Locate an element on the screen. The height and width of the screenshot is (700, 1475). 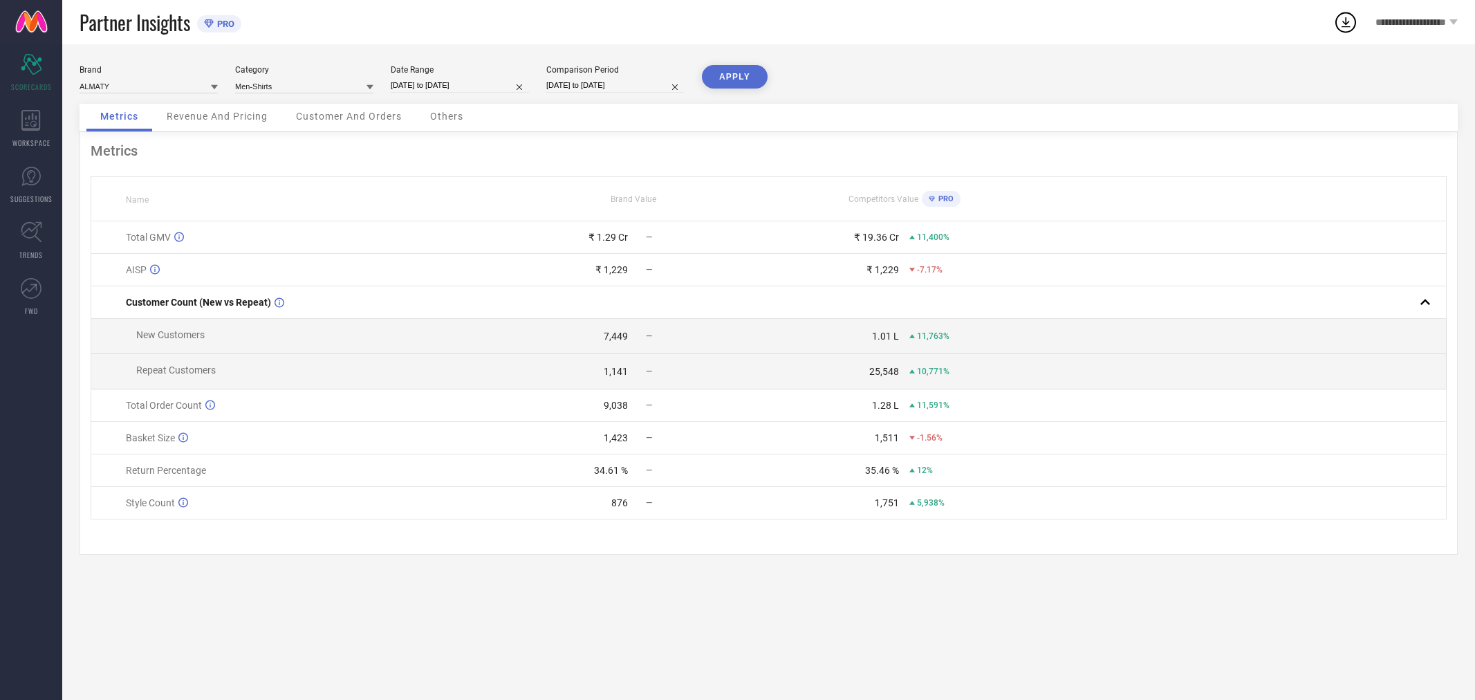
div: Open download list is located at coordinates (1345, 22).